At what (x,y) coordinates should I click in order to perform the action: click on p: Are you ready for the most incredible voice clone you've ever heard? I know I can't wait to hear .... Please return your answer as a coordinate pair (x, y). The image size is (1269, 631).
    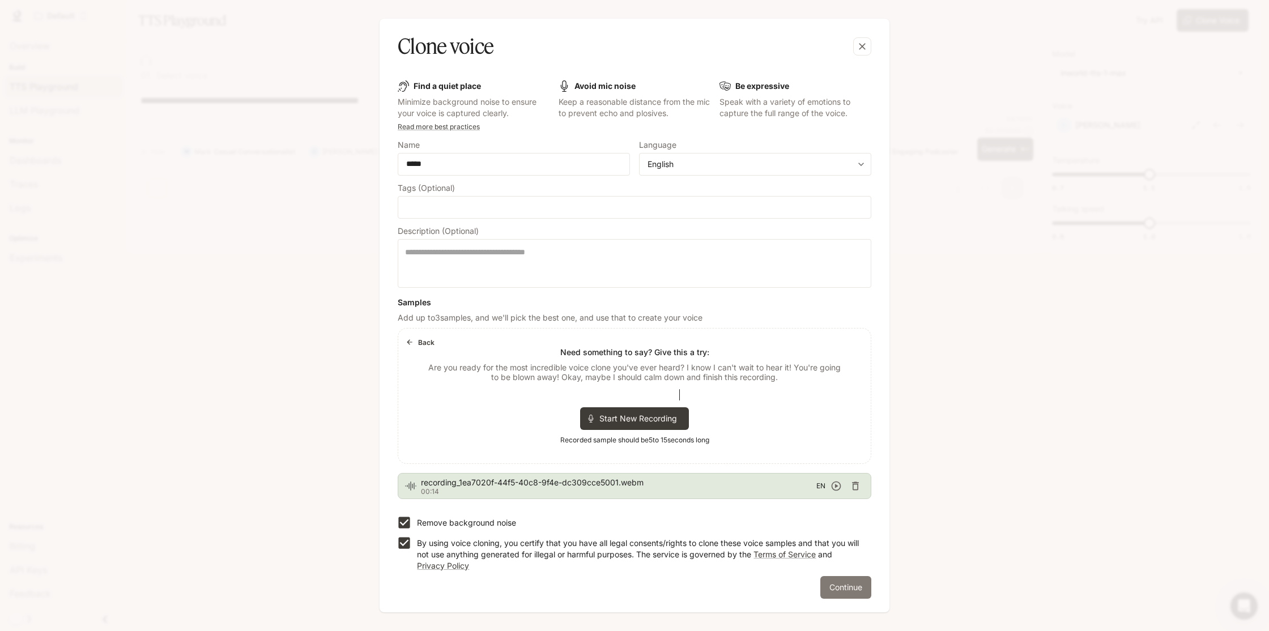
    Looking at the image, I should click on (634, 372).